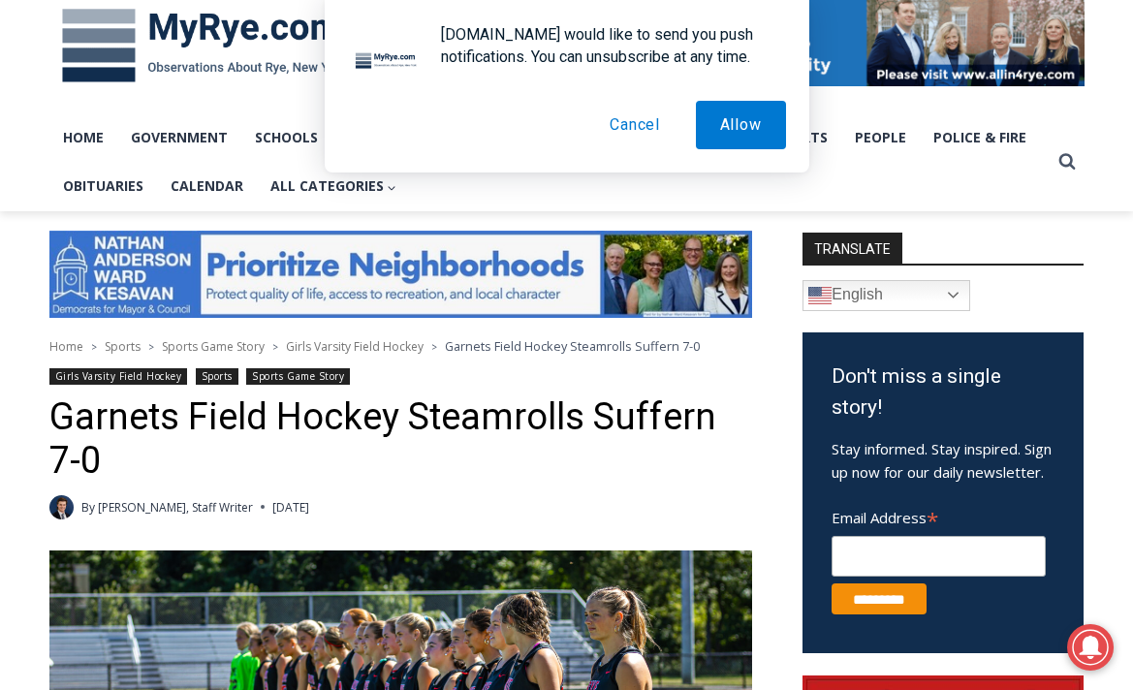 The height and width of the screenshot is (690, 1133). I want to click on button: Allow, so click(740, 125).